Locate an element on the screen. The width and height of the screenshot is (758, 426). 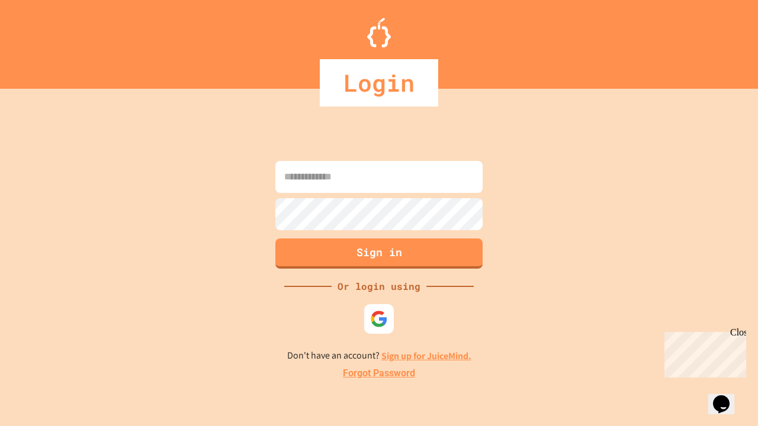
div: Chat with us now!Close is located at coordinates (43, 40).